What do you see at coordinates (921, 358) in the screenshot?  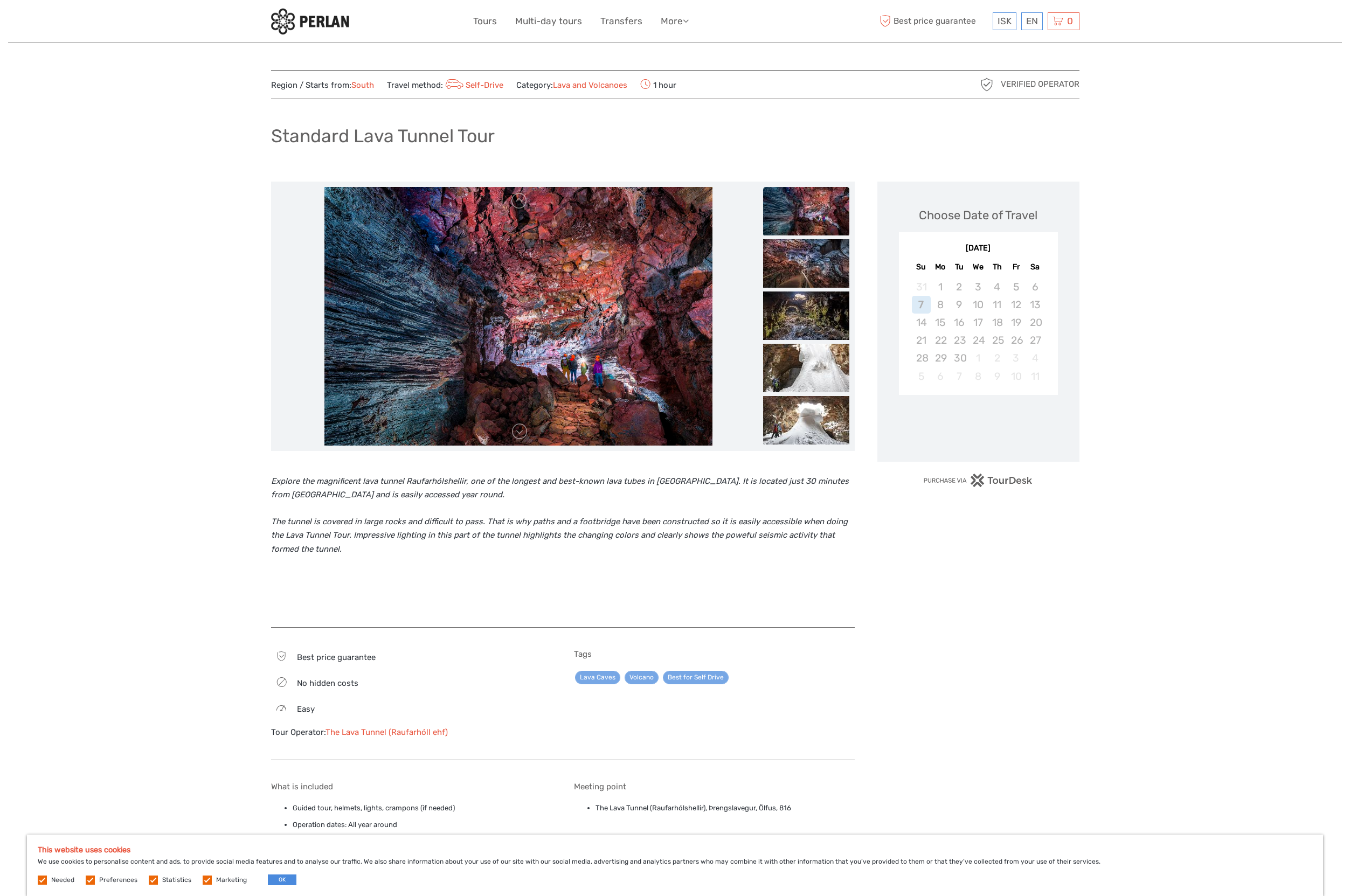 I see `div: Not available Sunday, September 28th, 2025` at bounding box center [921, 358].